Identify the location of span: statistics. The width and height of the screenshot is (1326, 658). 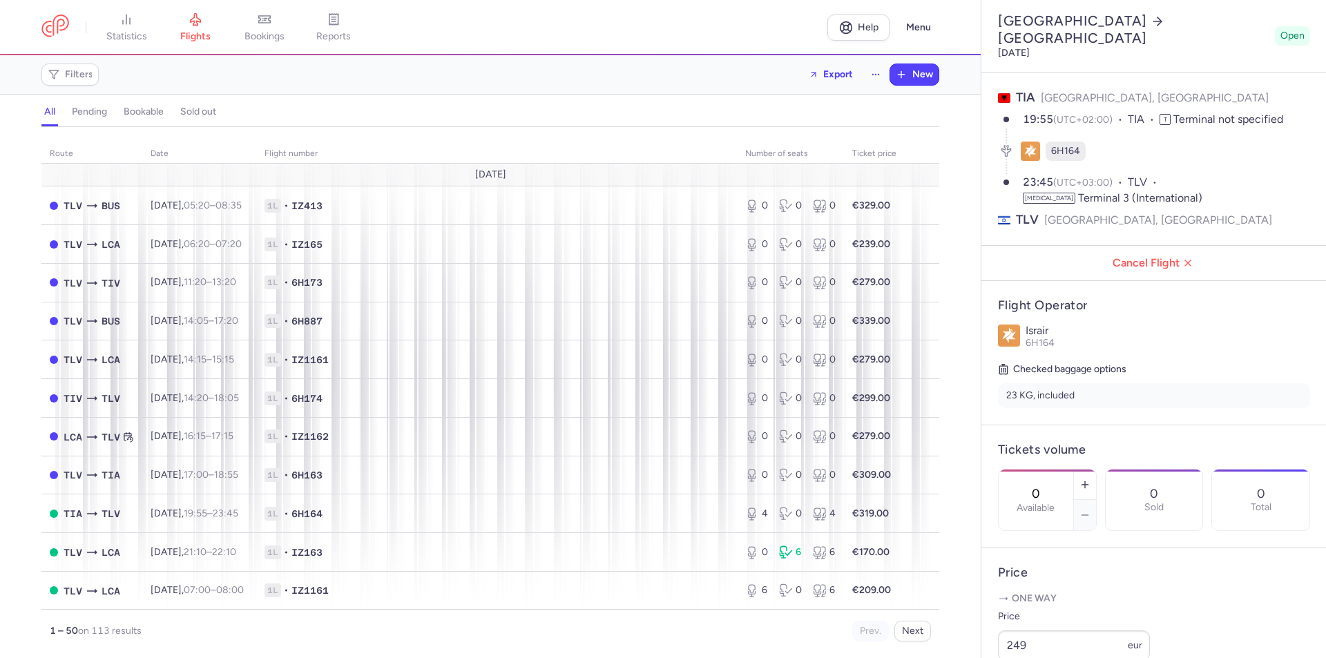
(126, 37).